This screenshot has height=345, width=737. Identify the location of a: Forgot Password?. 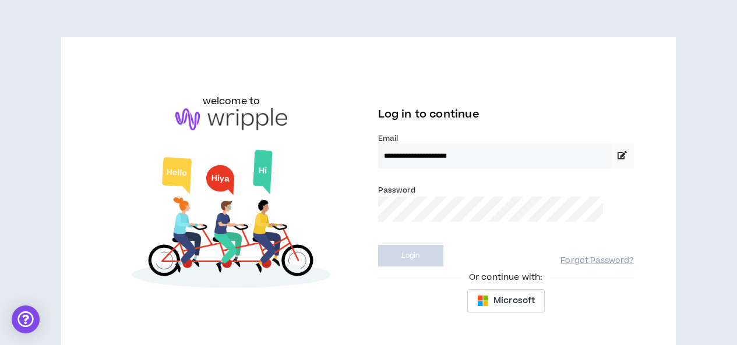
(596, 261).